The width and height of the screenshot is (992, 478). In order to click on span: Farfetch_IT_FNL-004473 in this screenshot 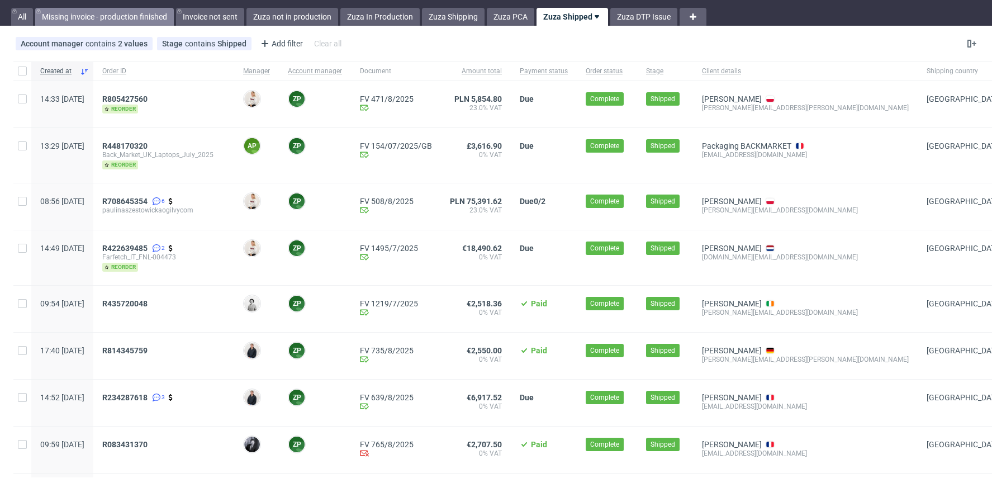, I will do `click(164, 257)`.